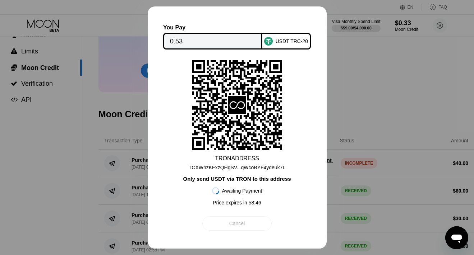 Image resolution: width=474 pixels, height=255 pixels. Describe the element at coordinates (237, 37) in the screenshot. I see `div: You PayUSDT TRC-20` at that location.